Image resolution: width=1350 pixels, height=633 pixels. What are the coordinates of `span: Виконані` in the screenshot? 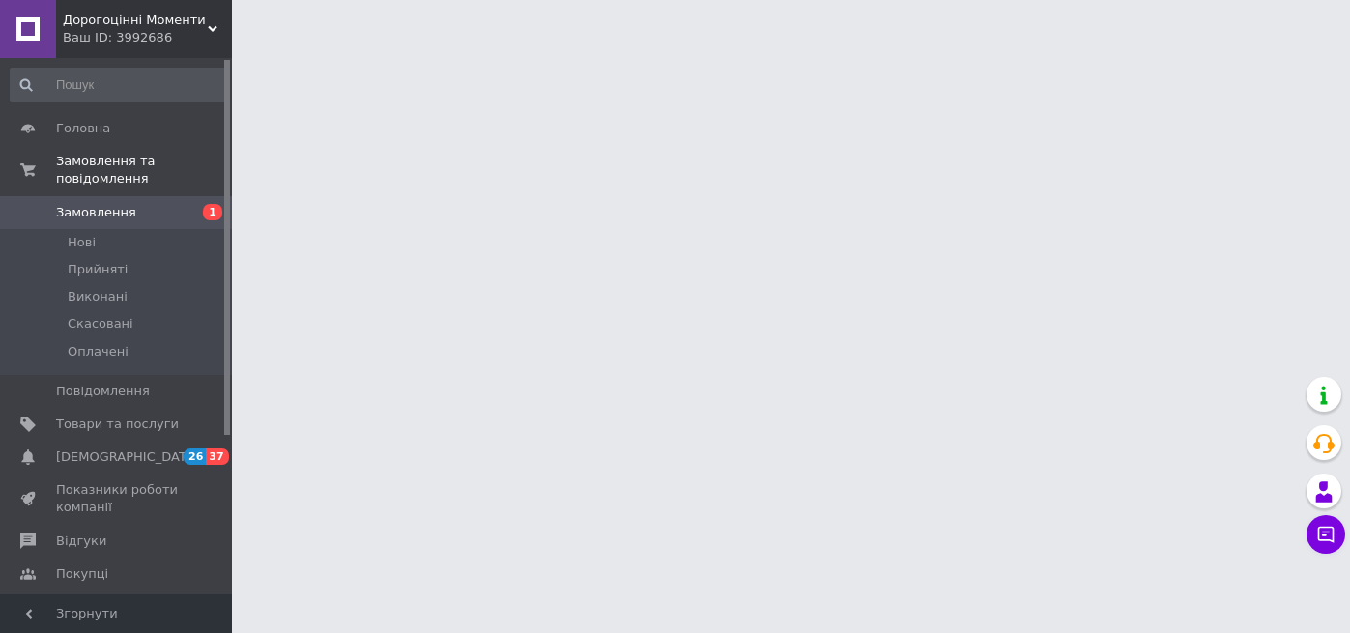 It's located at (98, 297).